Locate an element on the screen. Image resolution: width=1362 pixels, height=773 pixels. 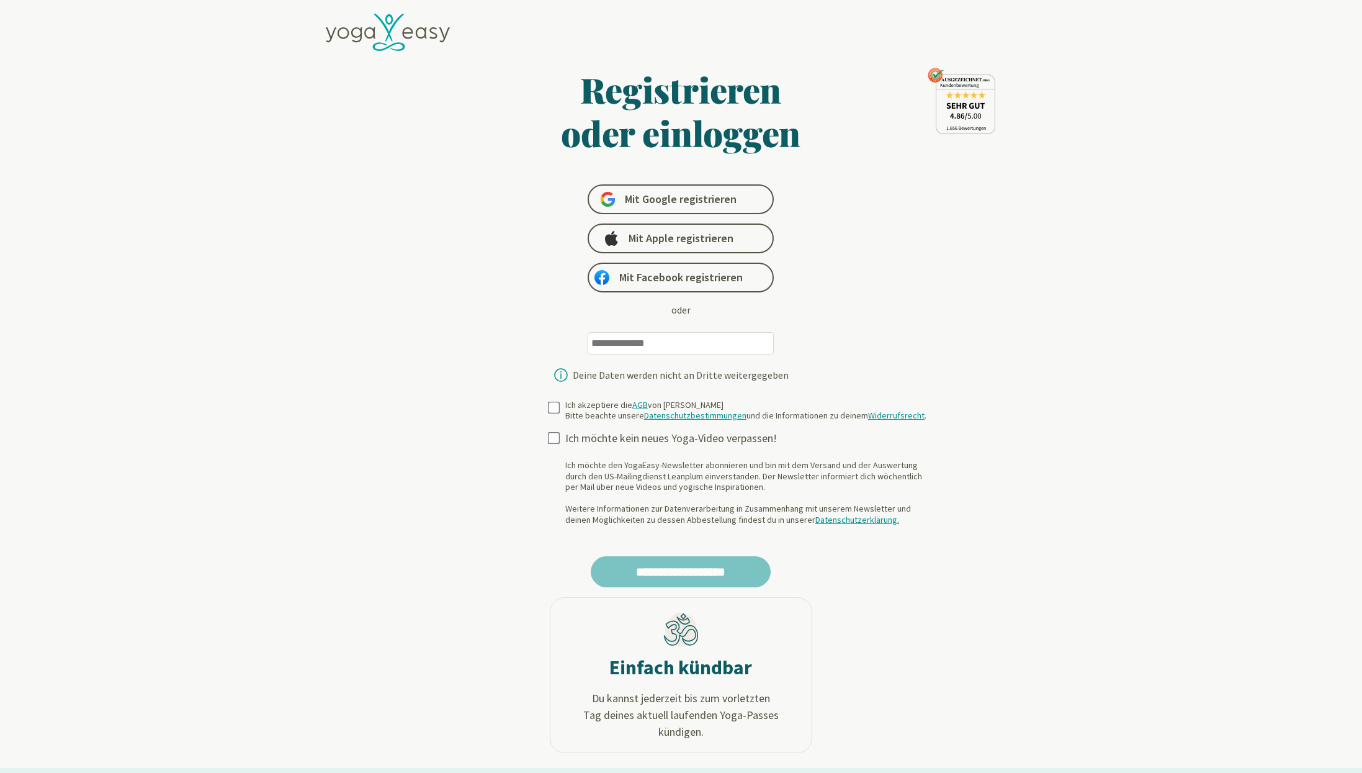
a: Datenschutzbestimmungen is located at coordinates (695, 415).